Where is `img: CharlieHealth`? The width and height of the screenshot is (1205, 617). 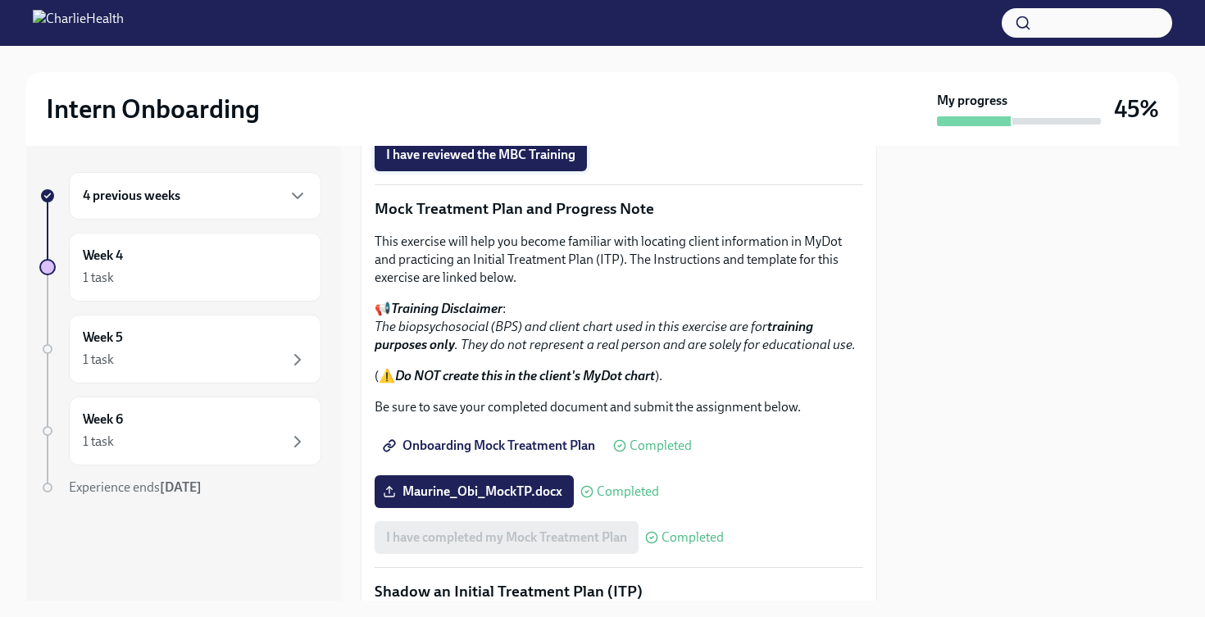
img: CharlieHealth is located at coordinates (78, 23).